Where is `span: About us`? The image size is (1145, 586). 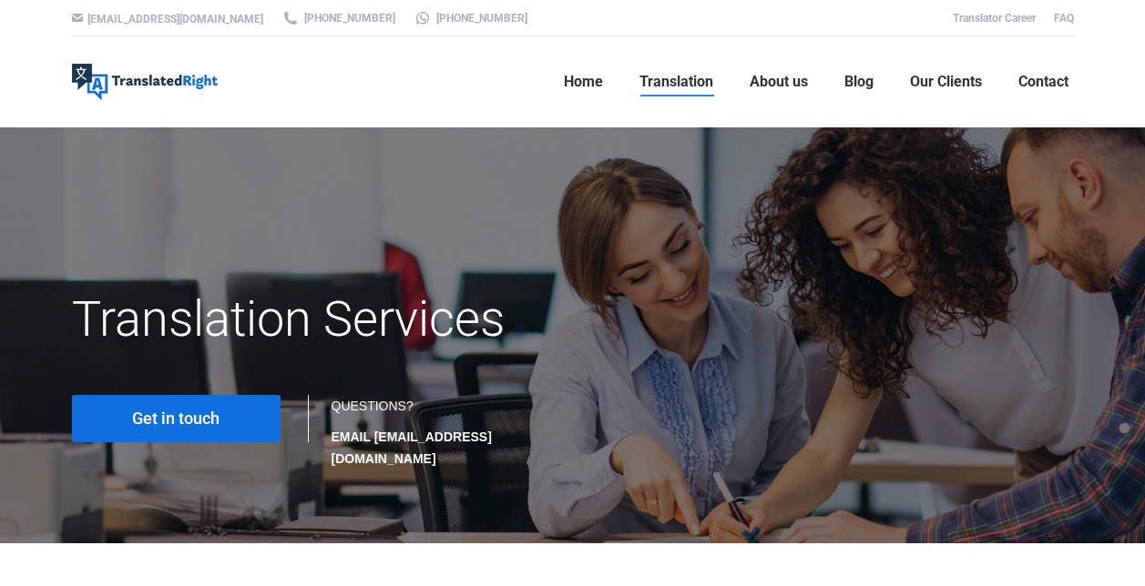 span: About us is located at coordinates (779, 82).